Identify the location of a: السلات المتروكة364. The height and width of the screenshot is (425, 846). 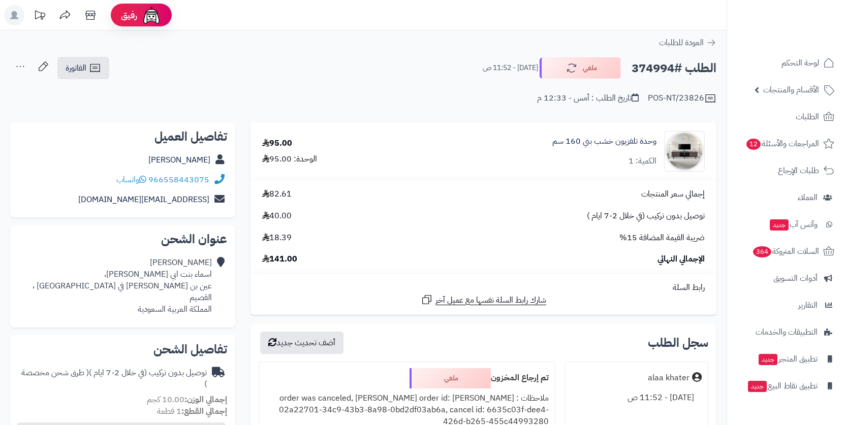
(787, 252).